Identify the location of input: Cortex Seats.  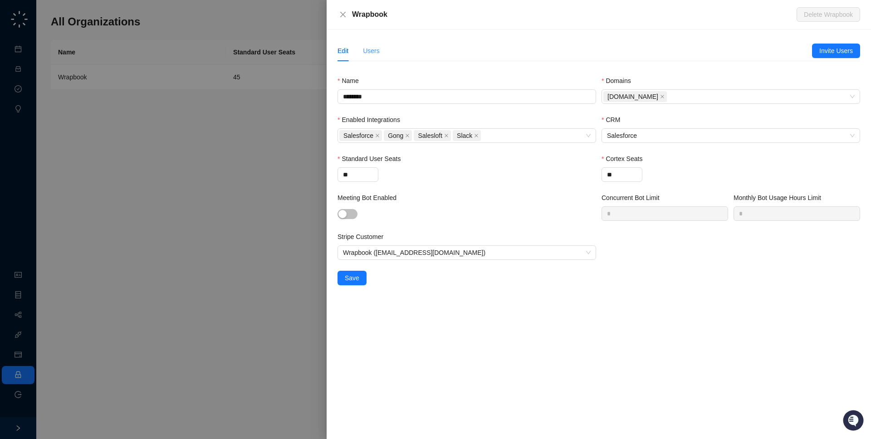
(622, 175).